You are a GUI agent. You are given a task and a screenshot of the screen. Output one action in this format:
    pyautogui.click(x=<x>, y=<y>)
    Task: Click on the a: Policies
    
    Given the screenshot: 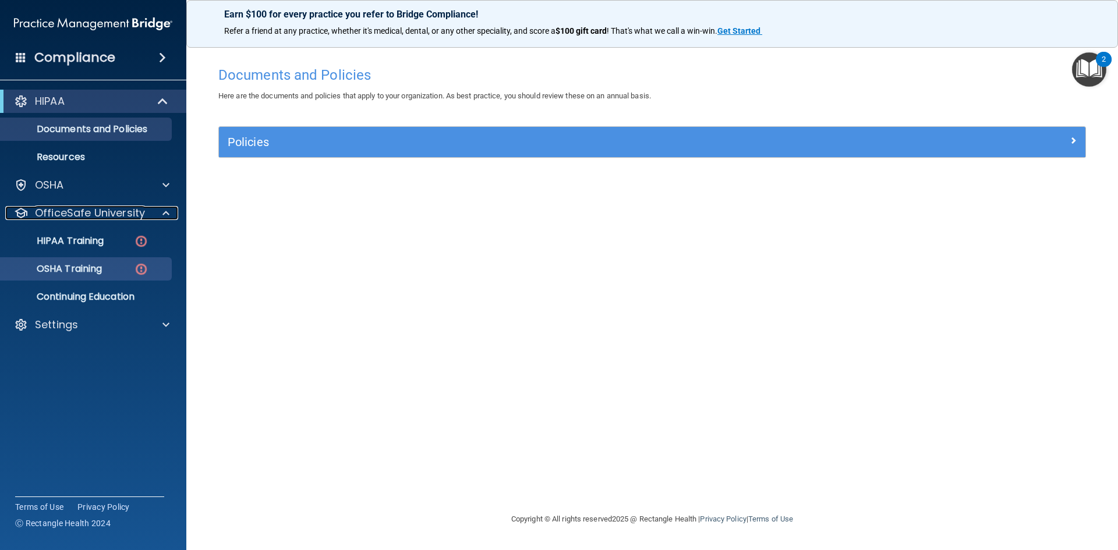 What is the action you would take?
    pyautogui.click(x=652, y=142)
    